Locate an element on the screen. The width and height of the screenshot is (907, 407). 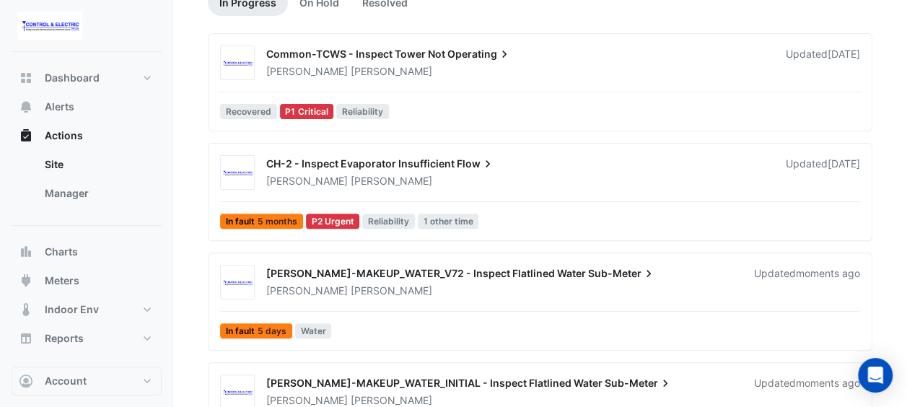
span: Alerts is located at coordinates (59, 107).